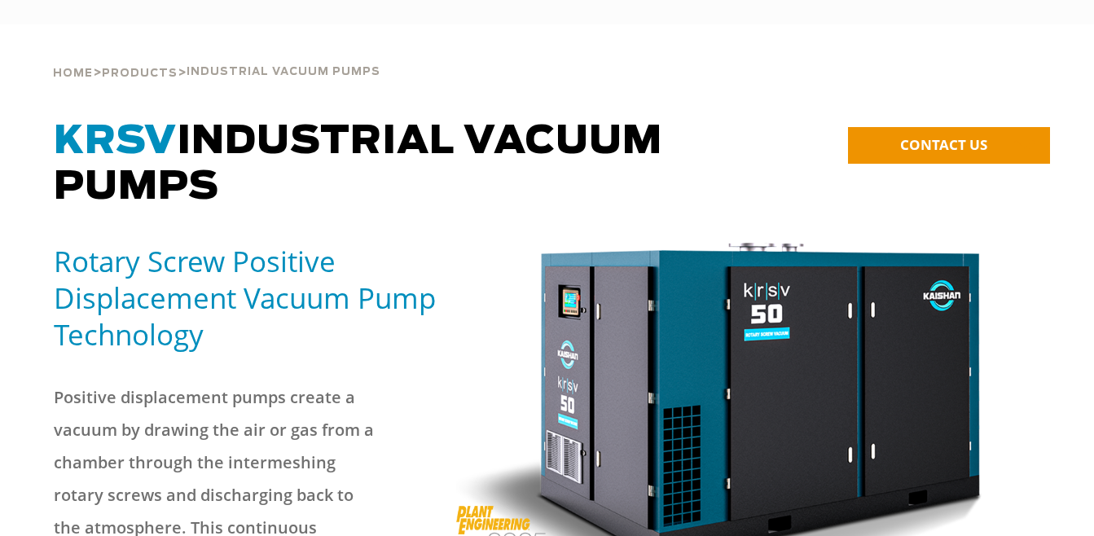 Image resolution: width=1094 pixels, height=536 pixels. I want to click on a: CONTACT US, so click(949, 145).